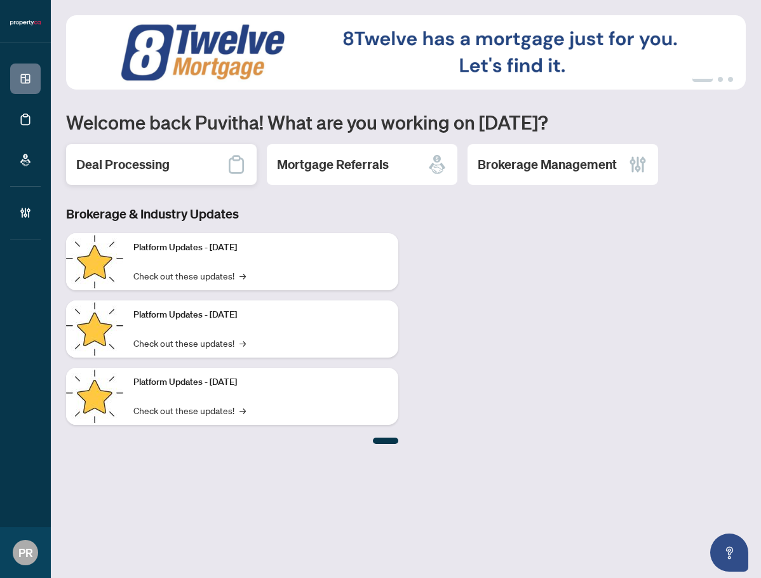 The height and width of the screenshot is (578, 761). I want to click on h2: Deal Processing, so click(123, 164).